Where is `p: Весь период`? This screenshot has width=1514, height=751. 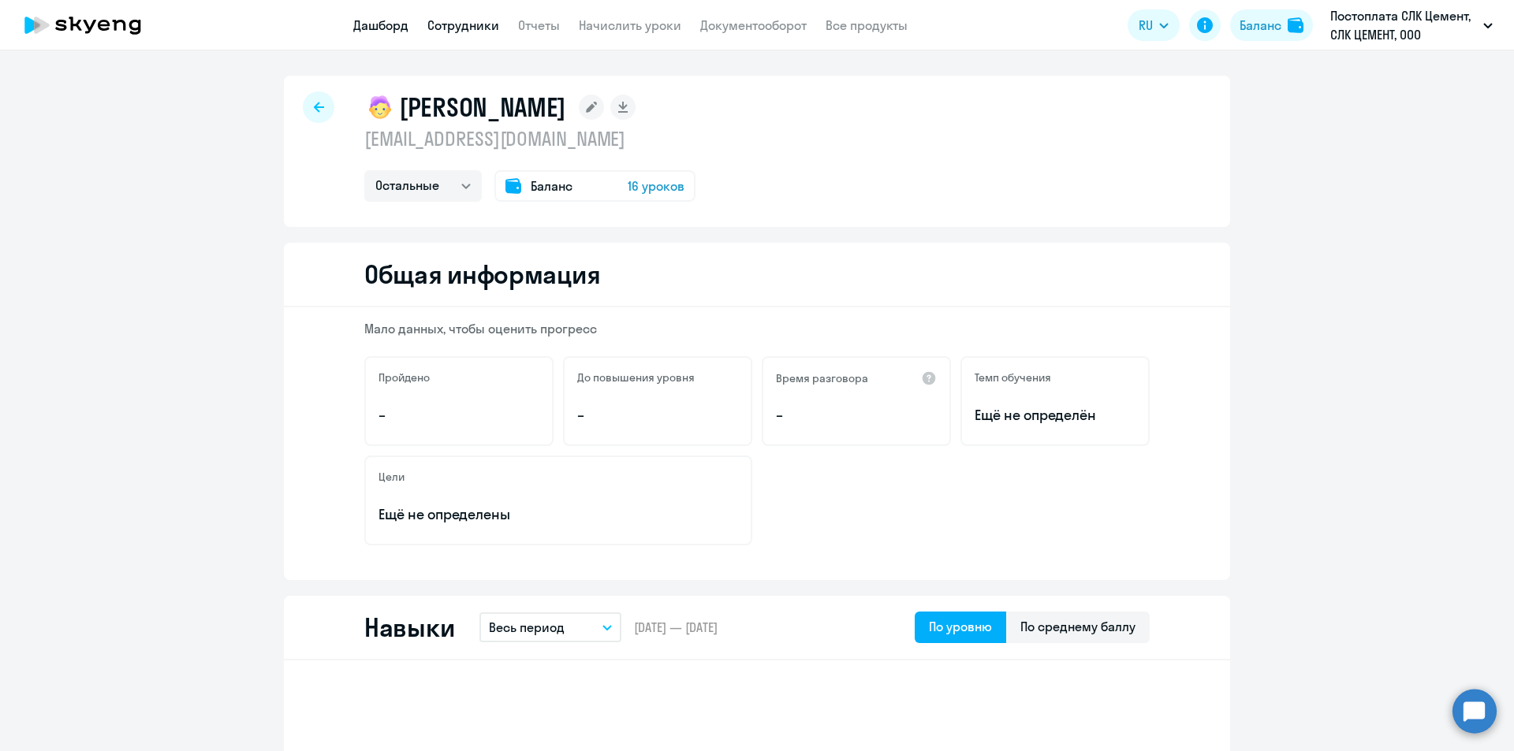
p: Весь период is located at coordinates (527, 628).